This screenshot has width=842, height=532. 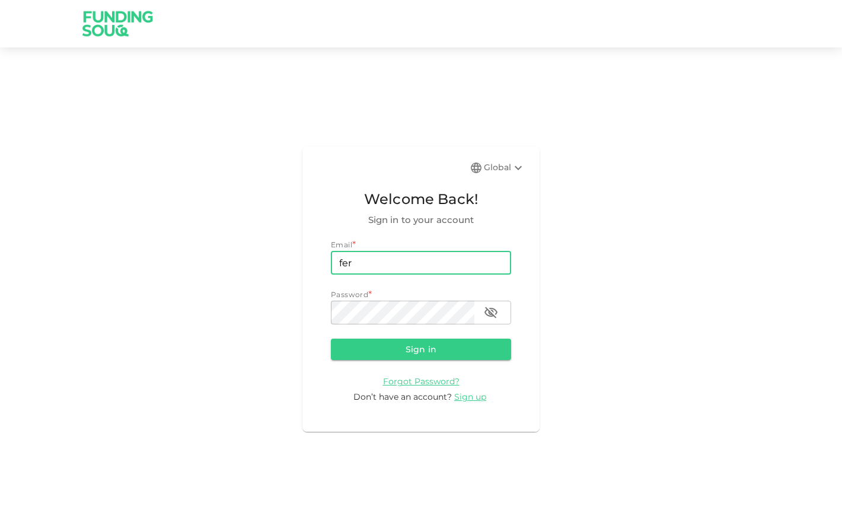 What do you see at coordinates (403, 397) in the screenshot?
I see `span: Don’t have an account?` at bounding box center [403, 397].